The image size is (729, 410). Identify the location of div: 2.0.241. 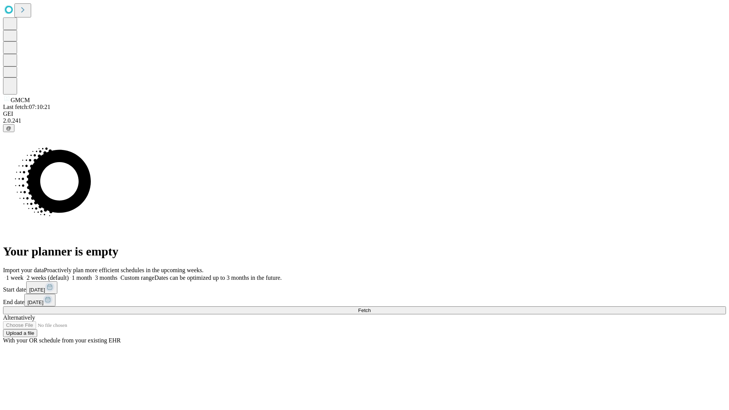
(365, 121).